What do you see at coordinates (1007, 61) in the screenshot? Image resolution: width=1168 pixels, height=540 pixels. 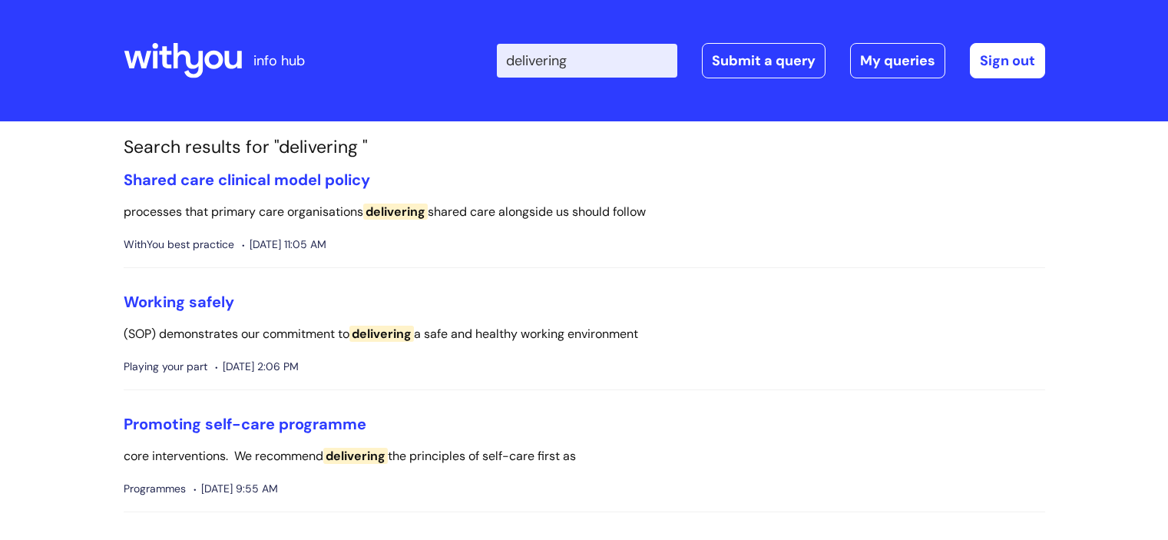 I see `a: Sign out` at bounding box center [1007, 61].